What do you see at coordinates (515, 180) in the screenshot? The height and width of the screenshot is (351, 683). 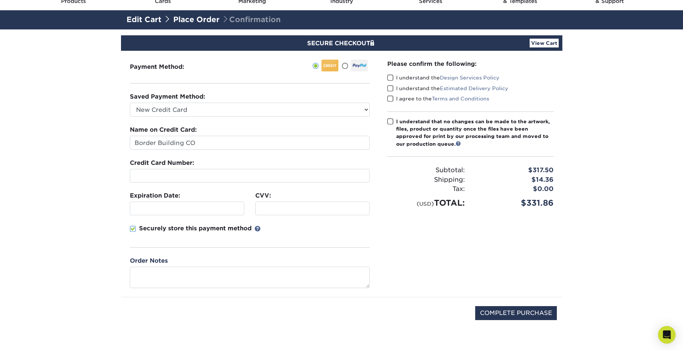 I see `div: $14.36` at bounding box center [515, 180].